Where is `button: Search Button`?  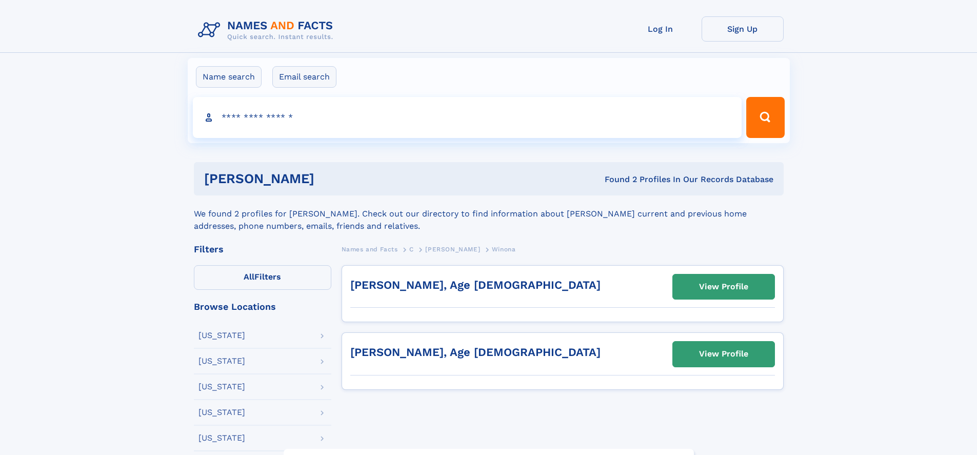 button: Search Button is located at coordinates (765, 117).